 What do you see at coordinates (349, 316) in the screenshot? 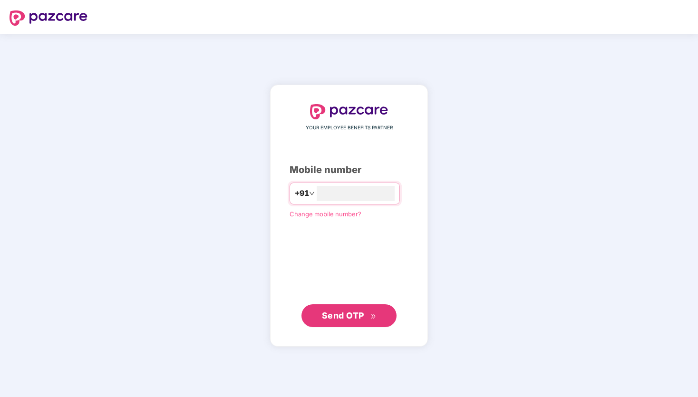
I see `button: Send OTPdouble-right` at bounding box center [349, 316].